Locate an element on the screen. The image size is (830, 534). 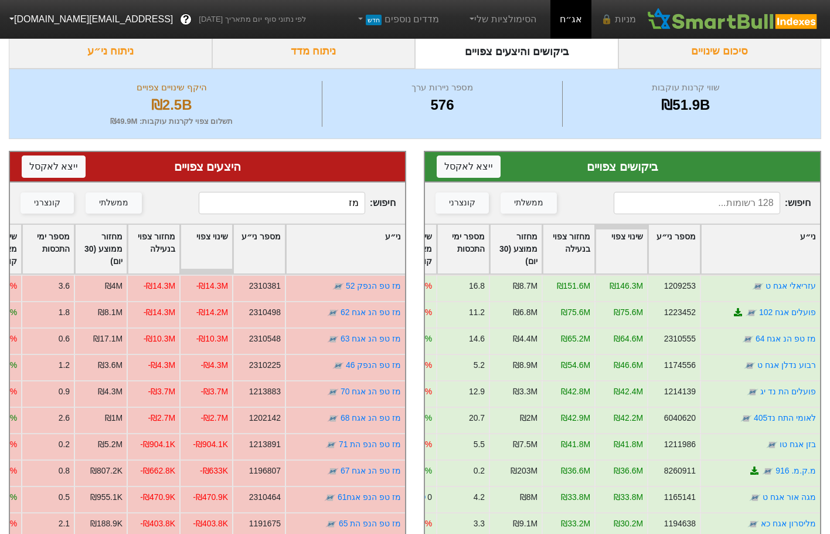
img: SmartBull is located at coordinates (733, 19).